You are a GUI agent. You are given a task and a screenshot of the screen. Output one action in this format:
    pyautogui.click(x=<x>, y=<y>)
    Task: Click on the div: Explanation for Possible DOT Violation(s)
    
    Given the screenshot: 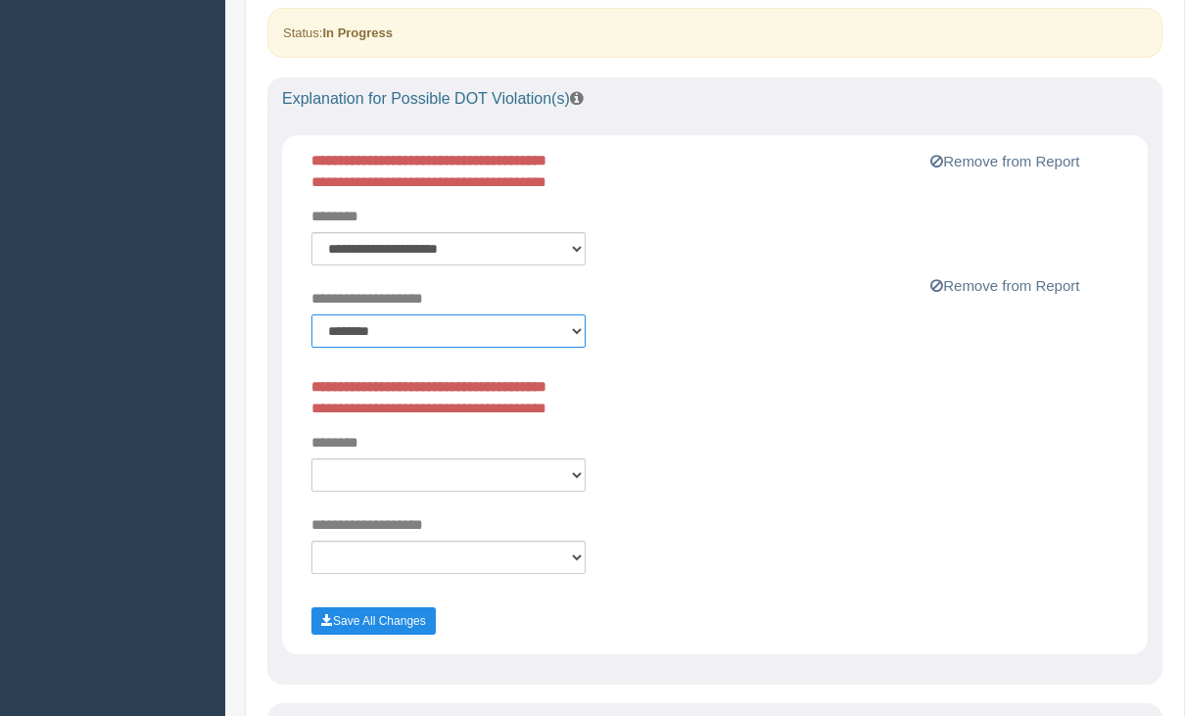 What is the action you would take?
    pyautogui.click(x=715, y=99)
    